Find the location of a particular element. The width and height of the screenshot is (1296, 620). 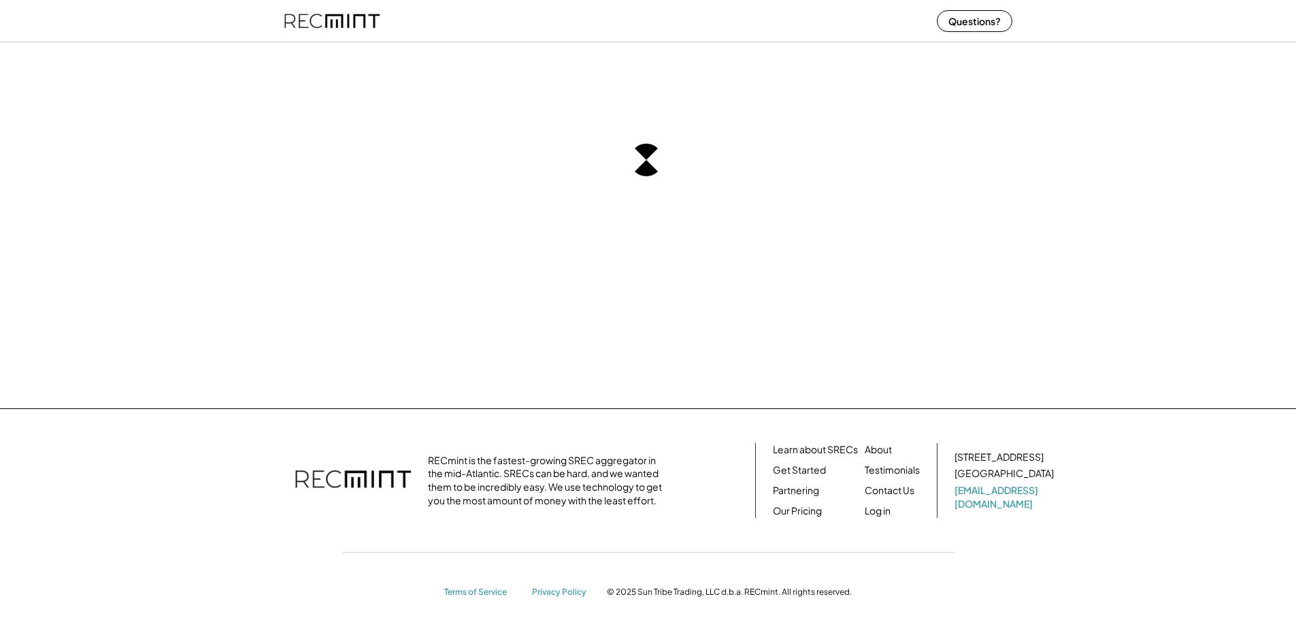

a: Contact Us is located at coordinates (889, 490).